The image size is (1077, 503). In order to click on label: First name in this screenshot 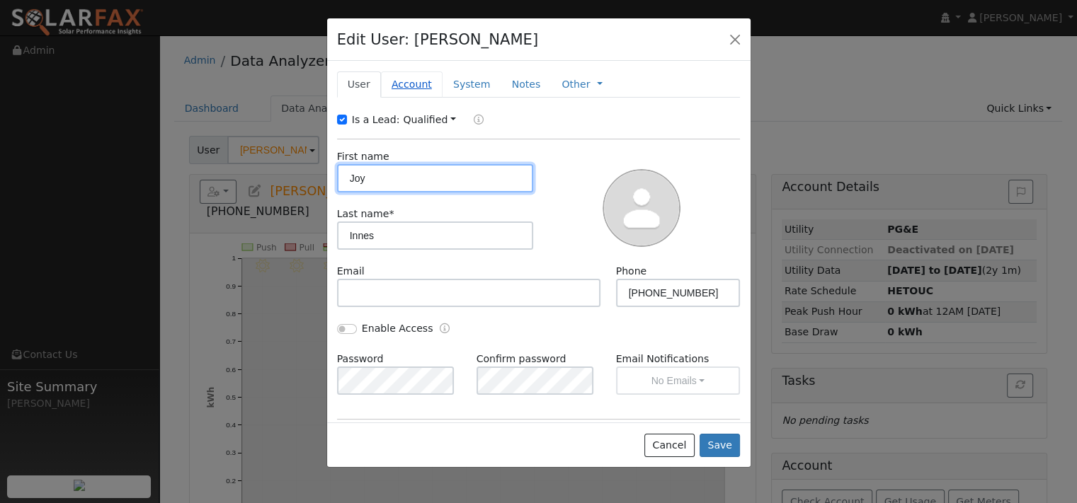, I will do `click(363, 156)`.